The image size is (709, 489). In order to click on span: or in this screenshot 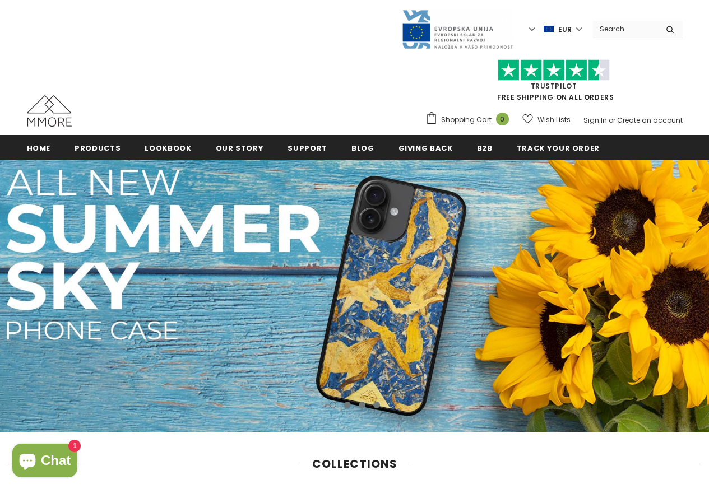, I will do `click(612, 120)`.